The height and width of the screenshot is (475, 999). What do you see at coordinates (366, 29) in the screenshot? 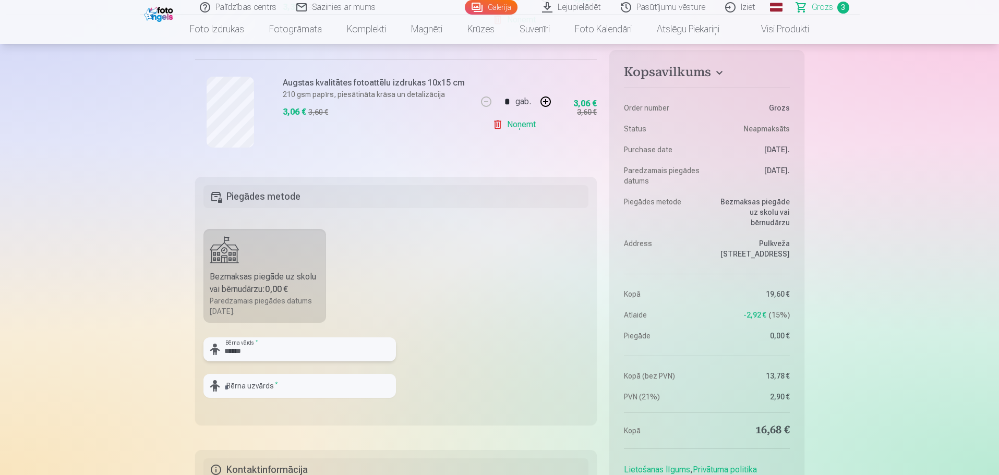
I see `a: Komplekti` at bounding box center [366, 29].